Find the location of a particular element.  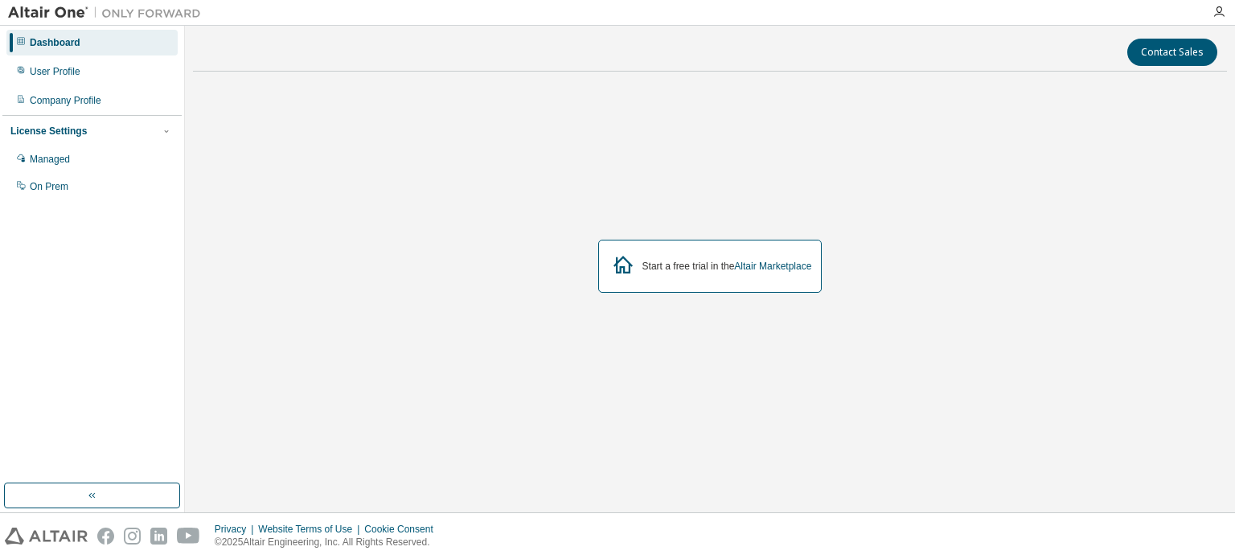

img: altair_logo.svg is located at coordinates (46, 536).